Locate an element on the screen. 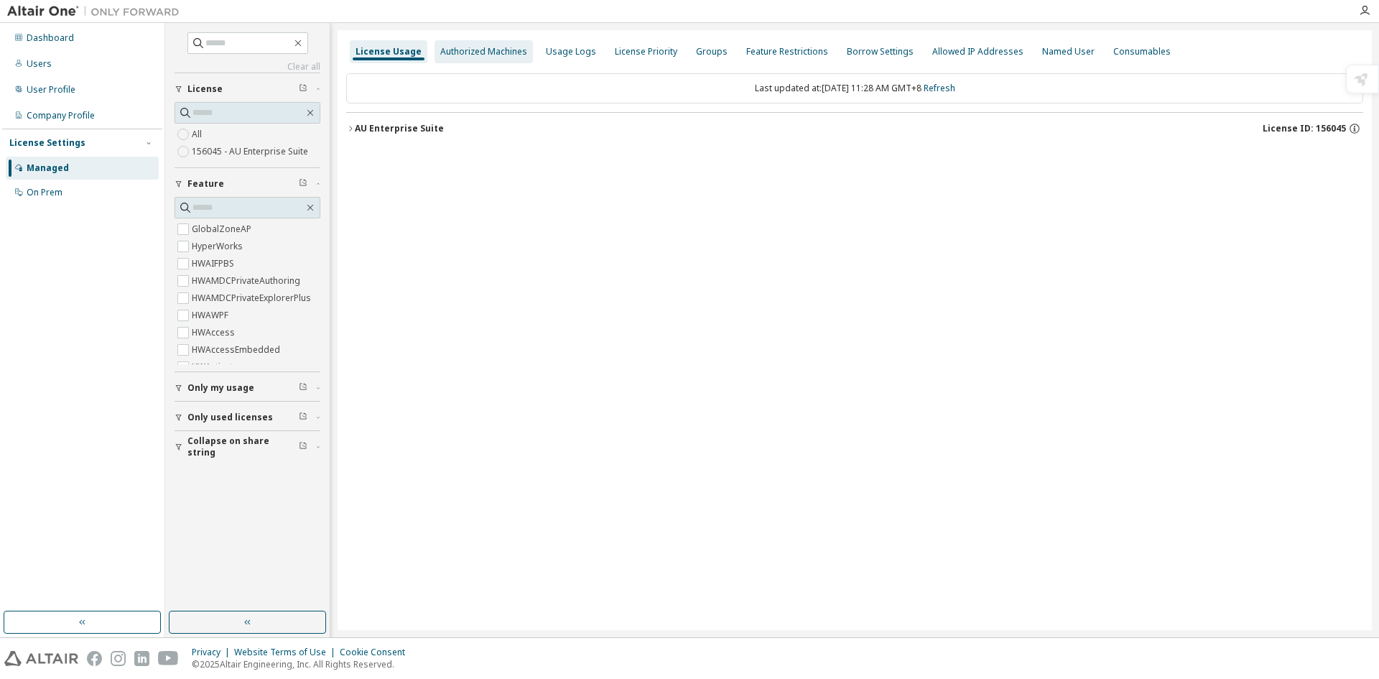 This screenshot has width=1379, height=679. span: License ID: 156045 is located at coordinates (1304, 129).